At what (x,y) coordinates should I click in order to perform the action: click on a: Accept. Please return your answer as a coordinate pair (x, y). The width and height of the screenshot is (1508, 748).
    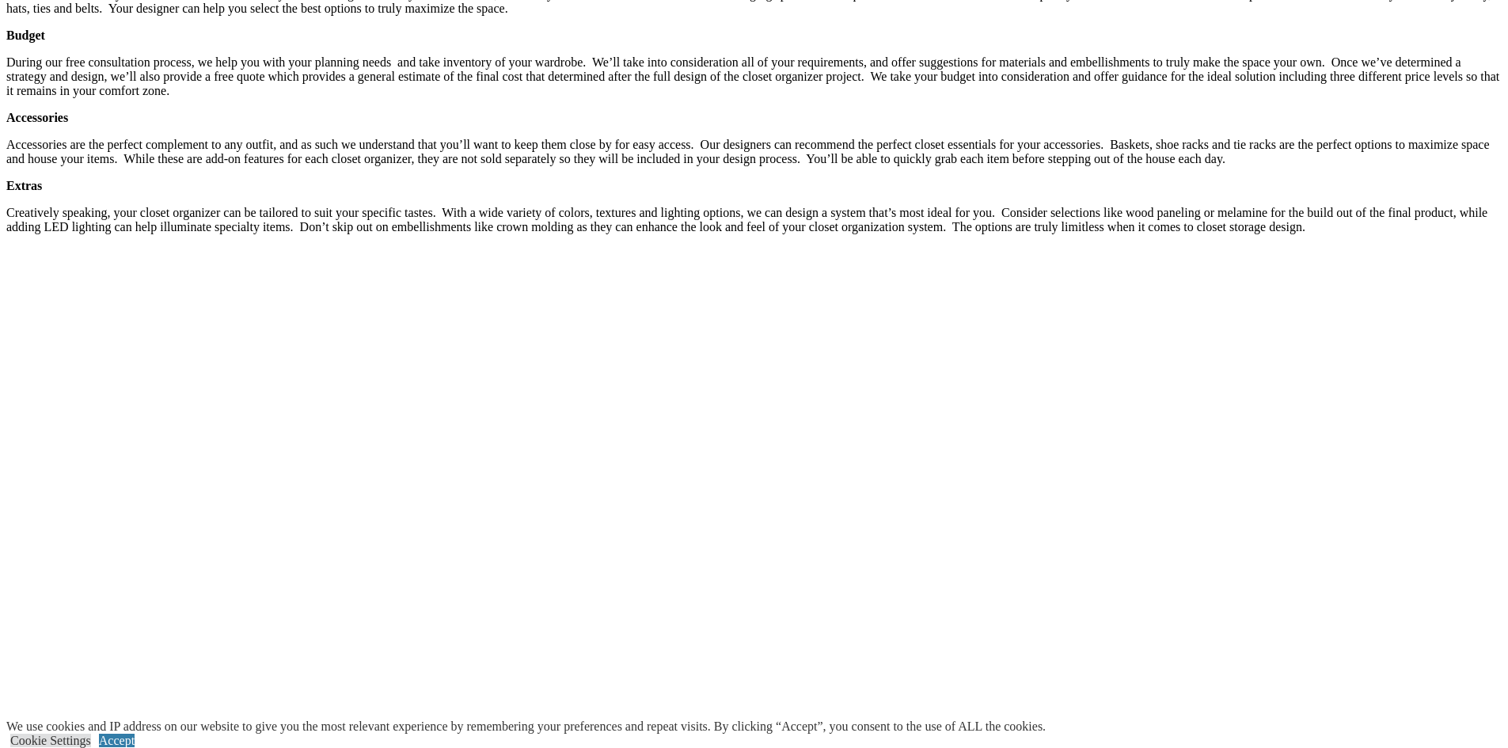
    Looking at the image, I should click on (116, 740).